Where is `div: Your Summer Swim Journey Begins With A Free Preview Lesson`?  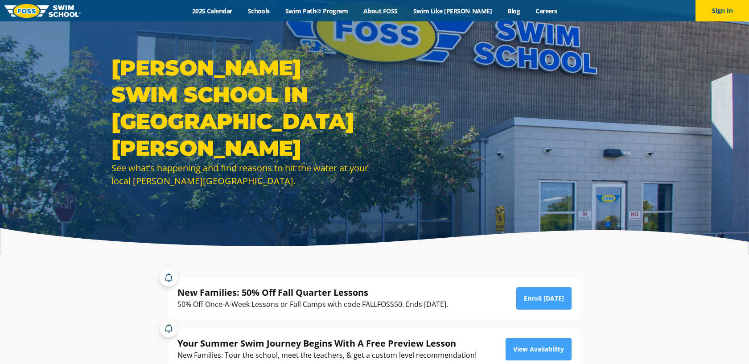
div: Your Summer Swim Journey Begins With A Free Preview Lesson is located at coordinates (327, 343).